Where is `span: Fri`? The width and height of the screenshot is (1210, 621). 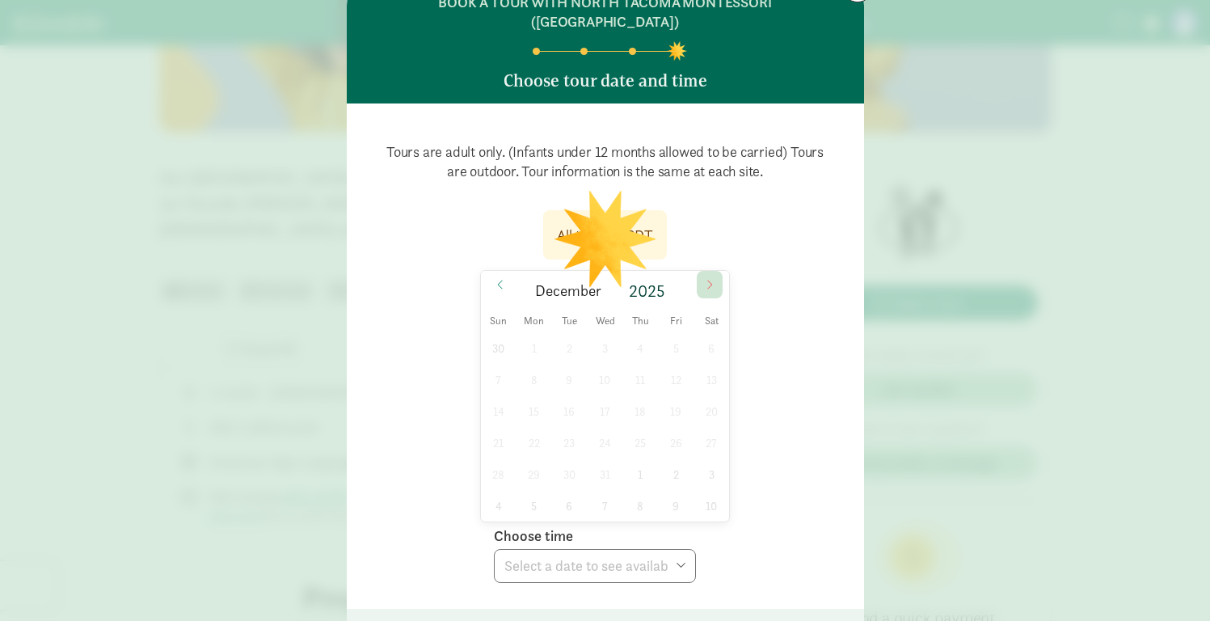 span: Fri is located at coordinates (676, 321).